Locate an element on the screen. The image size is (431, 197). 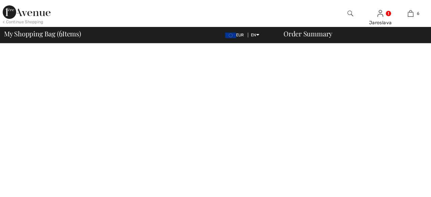
a: Sign In is located at coordinates (380, 13).